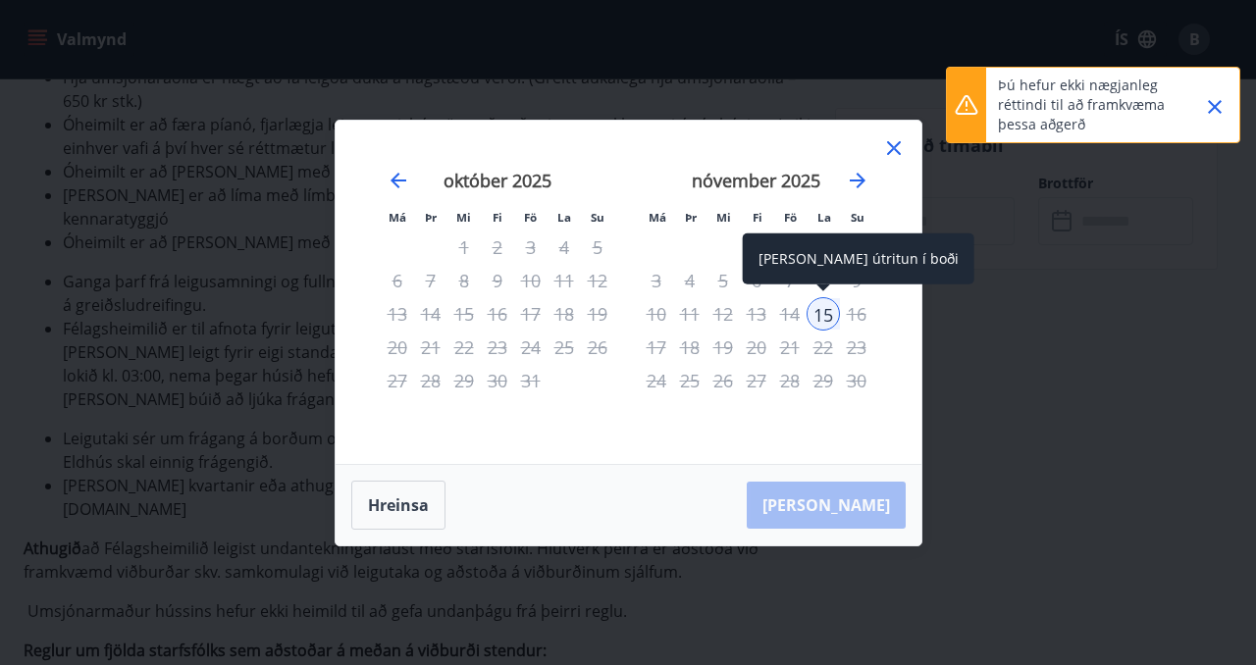 The width and height of the screenshot is (1256, 665). What do you see at coordinates (464, 281) in the screenshot?
I see `td: Not available. miðvikudagur, 8. október 2025` at bounding box center [464, 281].